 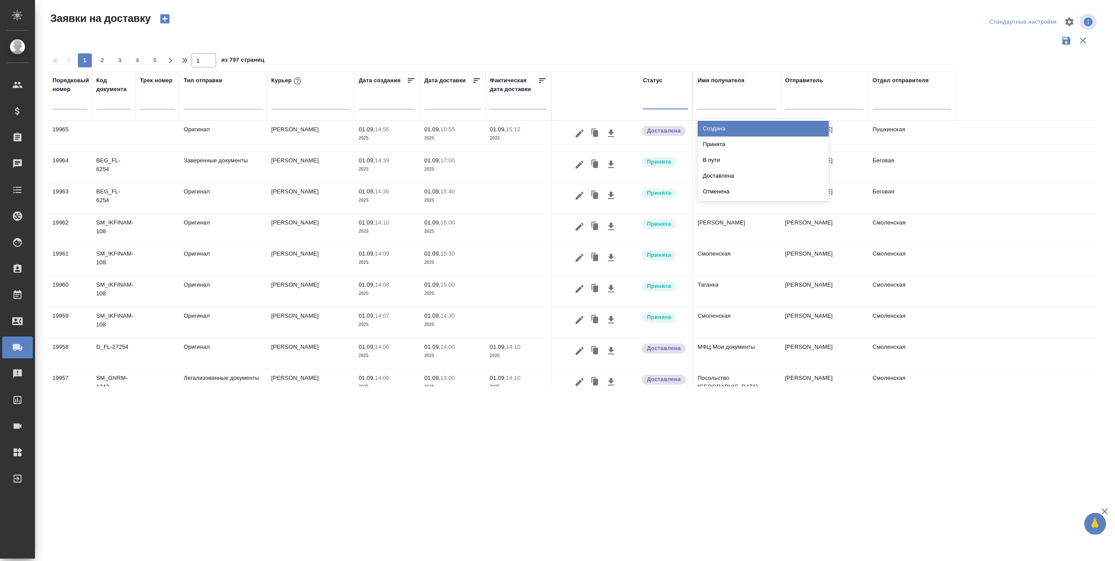 What do you see at coordinates (514, 85) in the screenshot?
I see `div: Фактическая дата доставки` at bounding box center [514, 85].